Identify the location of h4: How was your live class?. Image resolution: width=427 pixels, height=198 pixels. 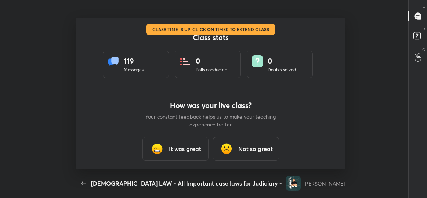
(211, 105).